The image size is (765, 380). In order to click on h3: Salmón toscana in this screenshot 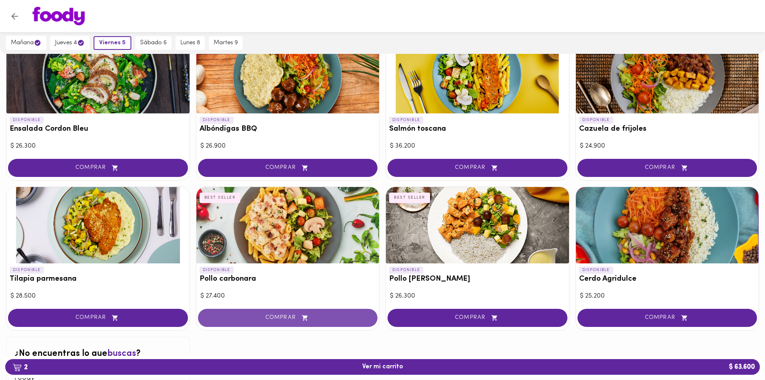, I will do `click(478, 129)`.